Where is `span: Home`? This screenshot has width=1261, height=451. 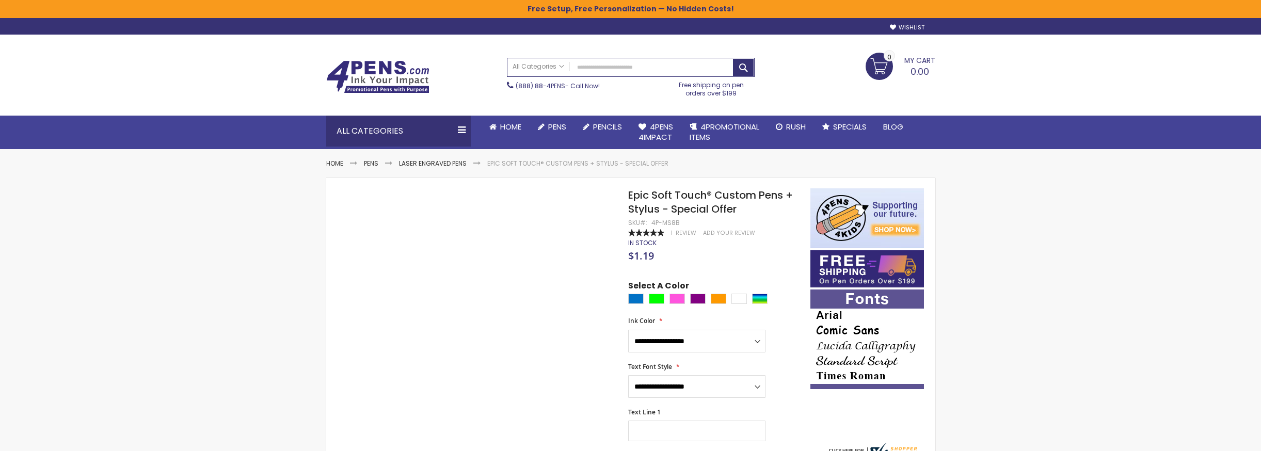
span: Home is located at coordinates (511, 126).